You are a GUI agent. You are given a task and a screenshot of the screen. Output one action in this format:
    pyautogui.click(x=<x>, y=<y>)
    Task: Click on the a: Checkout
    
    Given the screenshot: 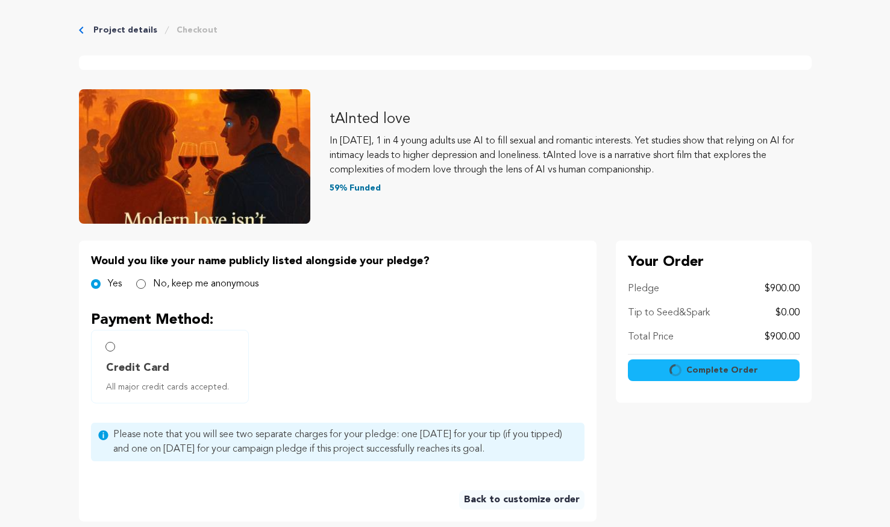 What is the action you would take?
    pyautogui.click(x=197, y=30)
    